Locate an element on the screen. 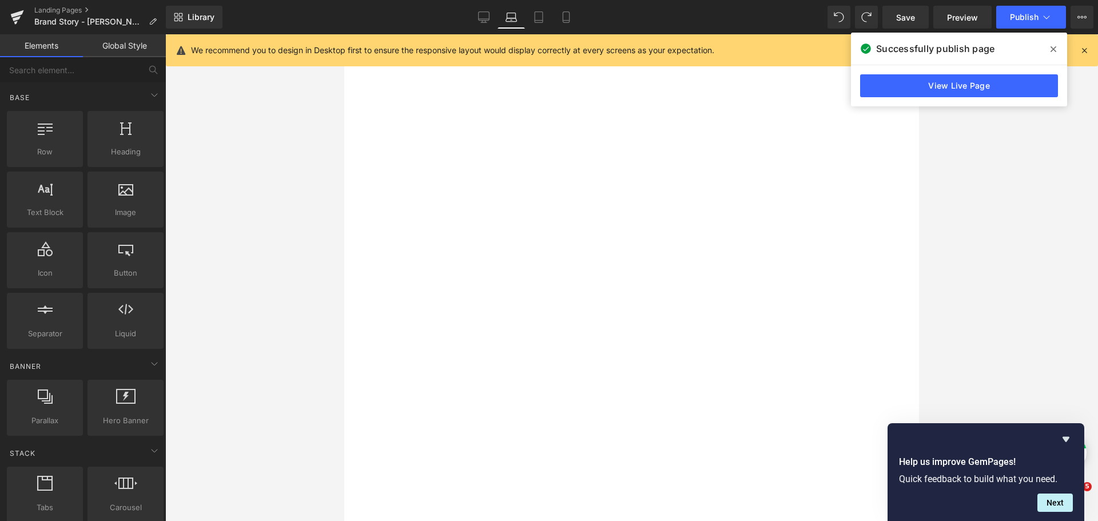  p: We recommend you to design in Desktop first to ensure the responsive layout would display correct... is located at coordinates (452, 50).